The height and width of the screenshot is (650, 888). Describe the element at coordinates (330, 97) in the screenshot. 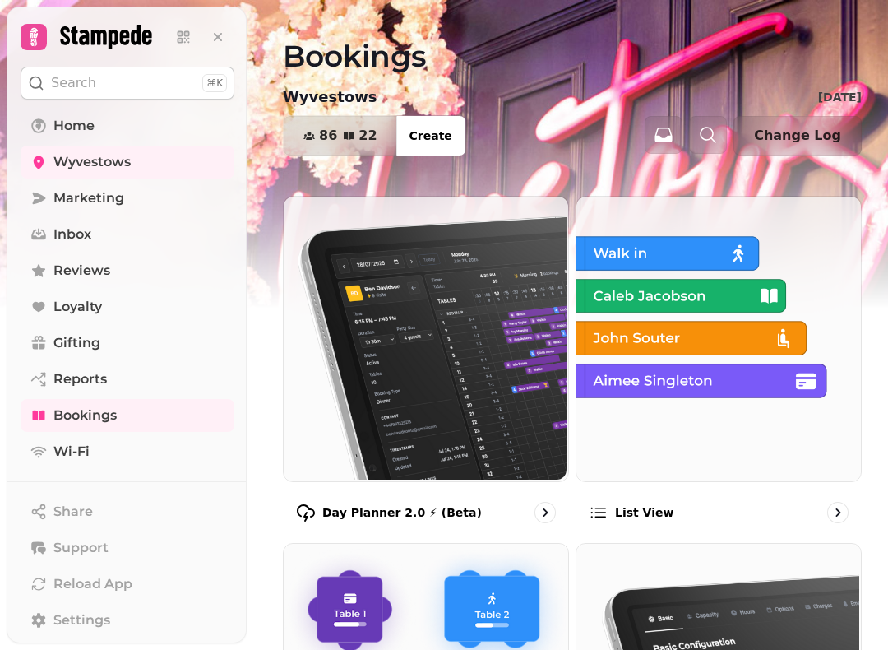

I see `p: Wyvestows` at that location.